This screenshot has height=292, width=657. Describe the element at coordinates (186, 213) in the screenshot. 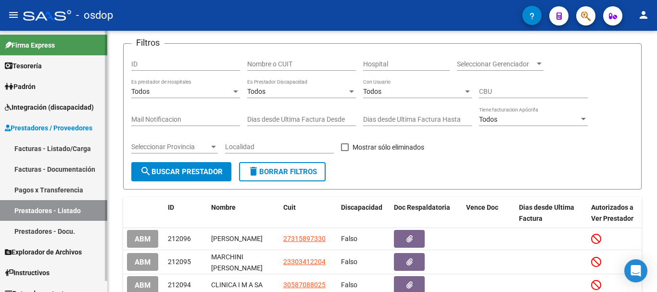

I see `datatable-header-cell: ID` at that location.